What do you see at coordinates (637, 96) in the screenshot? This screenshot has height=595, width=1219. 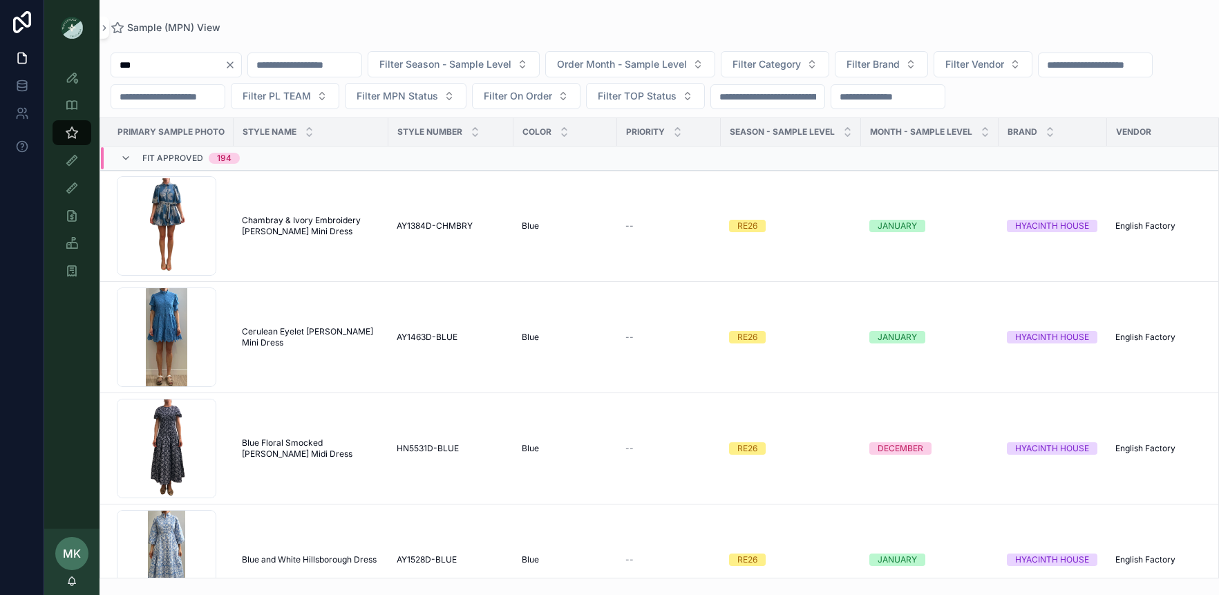 I see `span: Filter TOP Status` at bounding box center [637, 96].